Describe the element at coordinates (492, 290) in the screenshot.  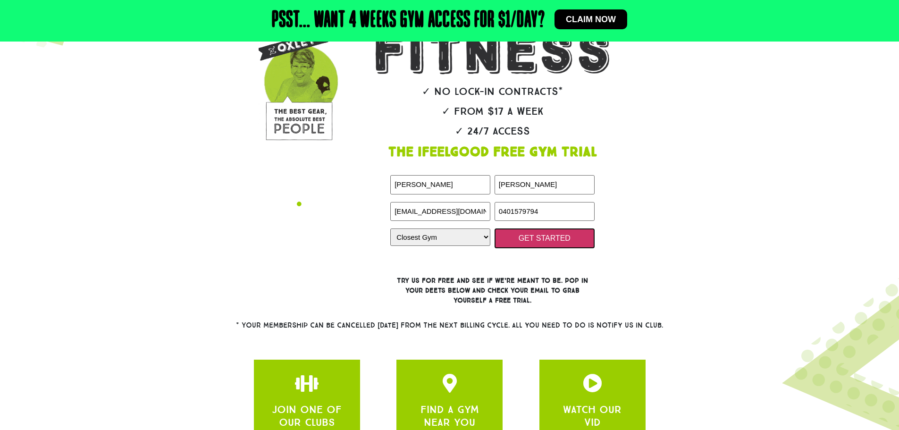
I see `h3: Try us for free and see if we’re meant to be. Pop in your deets below and check your email to gra...` at that location.